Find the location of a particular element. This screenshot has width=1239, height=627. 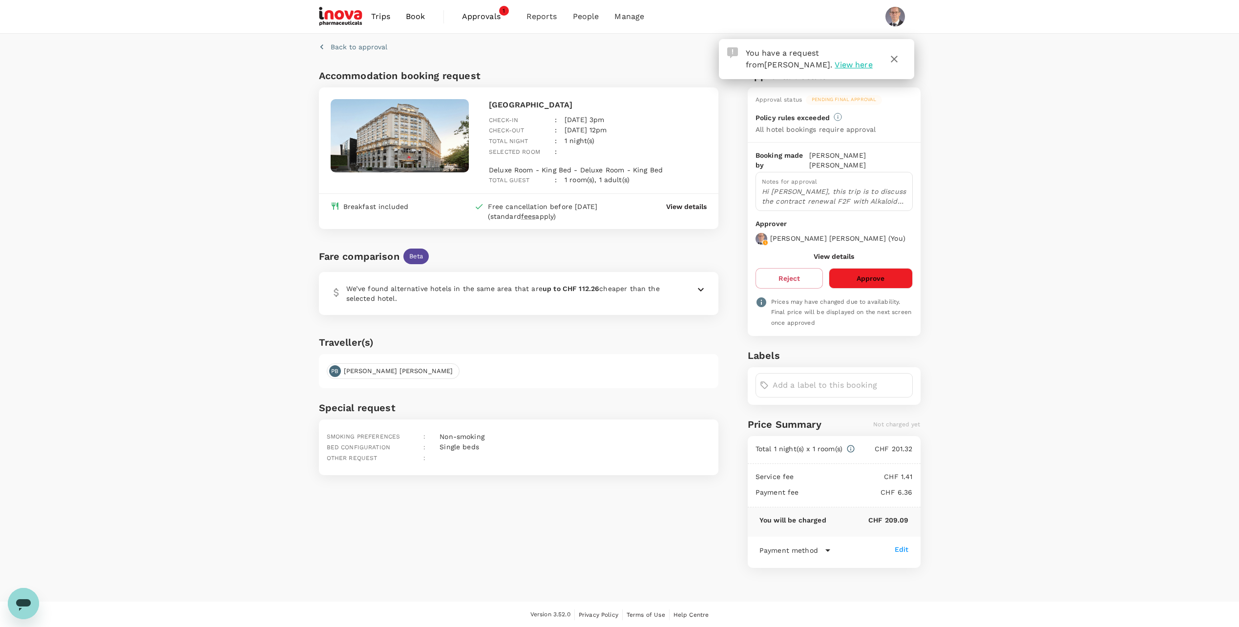

p: Booking made by is located at coordinates (782, 160).